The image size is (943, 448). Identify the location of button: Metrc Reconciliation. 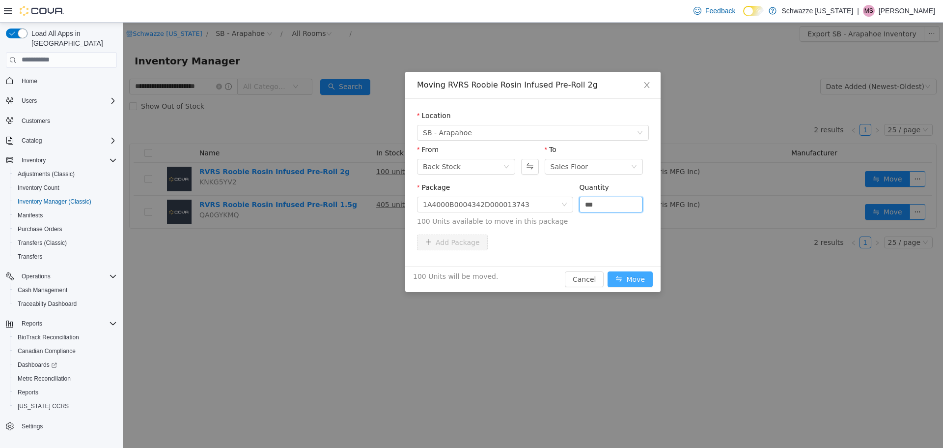
(65, 378).